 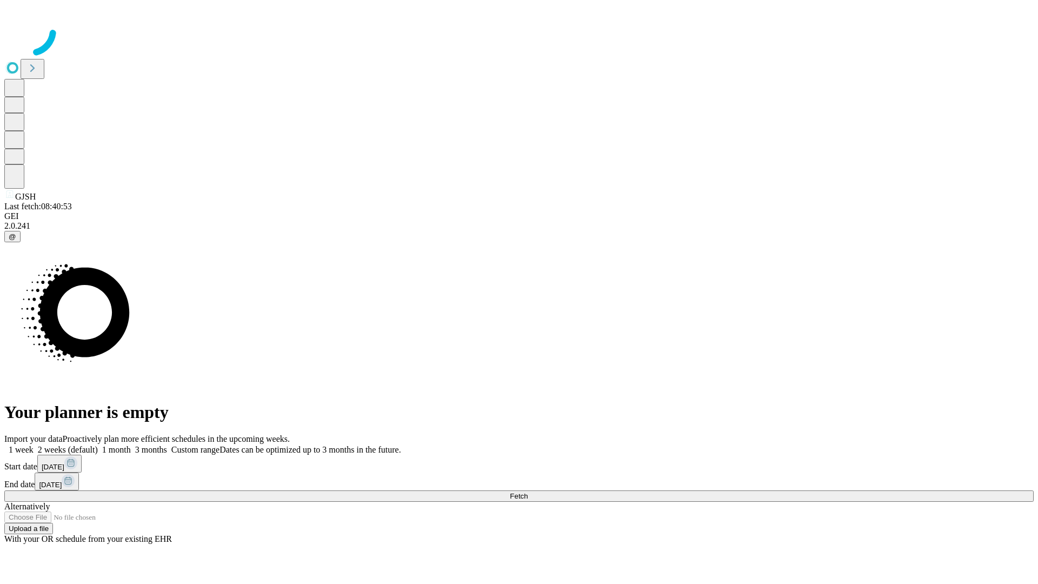 What do you see at coordinates (34, 438) in the screenshot?
I see `span: Import your data` at bounding box center [34, 438].